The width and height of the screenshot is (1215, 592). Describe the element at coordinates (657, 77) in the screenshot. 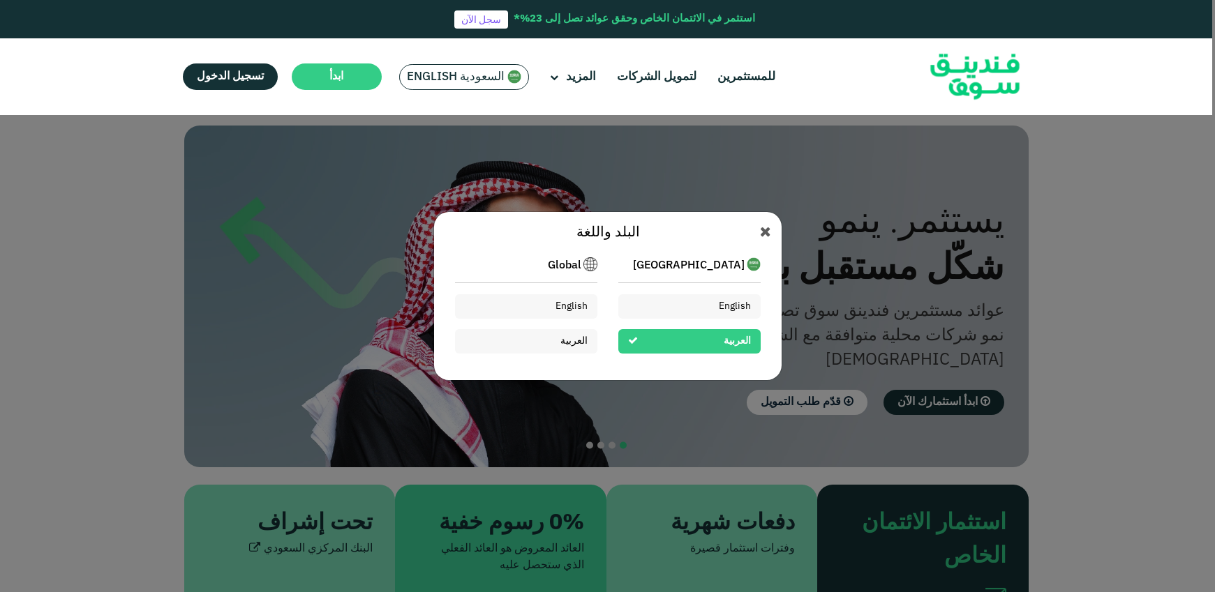

I see `a: لتمويل الشركات` at that location.